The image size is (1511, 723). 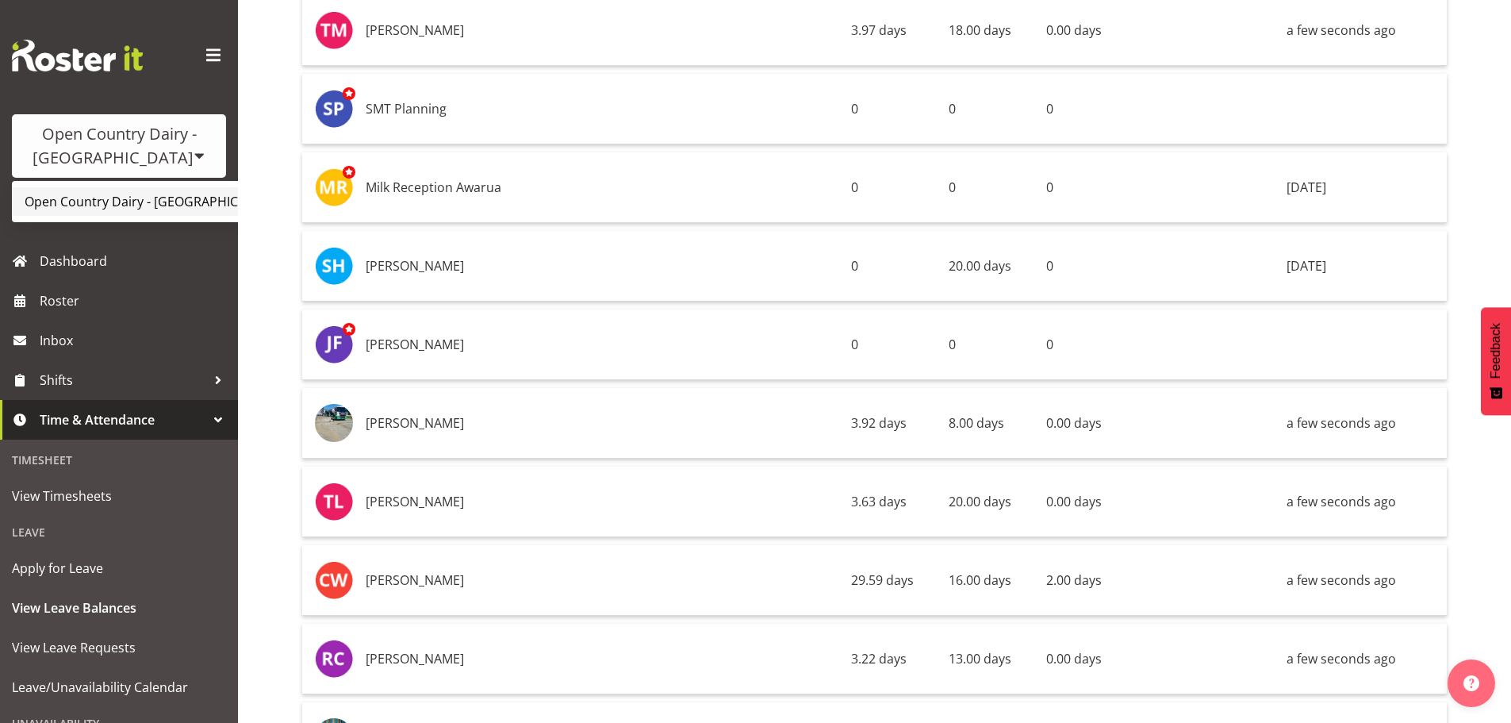 I want to click on span: View Timesheets, so click(x=119, y=496).